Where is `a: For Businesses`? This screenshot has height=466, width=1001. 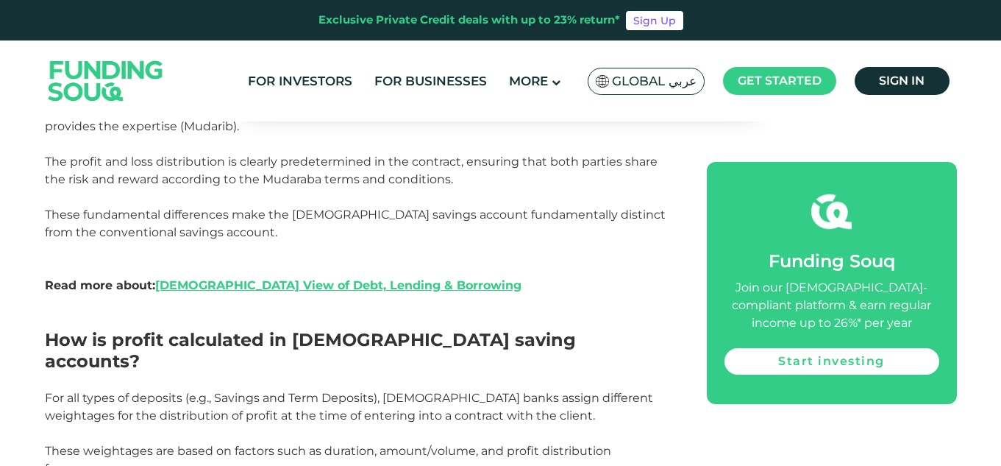
a: For Businesses is located at coordinates (430, 81).